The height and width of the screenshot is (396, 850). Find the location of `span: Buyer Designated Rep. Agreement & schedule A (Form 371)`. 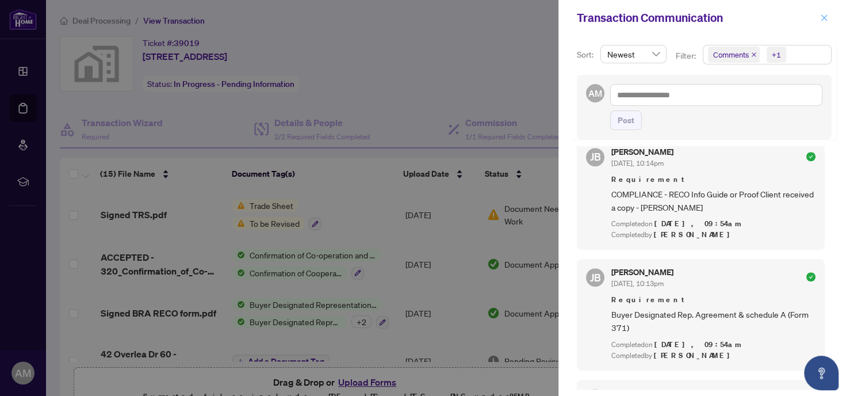

span: Buyer Designated Rep. Agreement & schedule A (Form 371) is located at coordinates (713, 321).